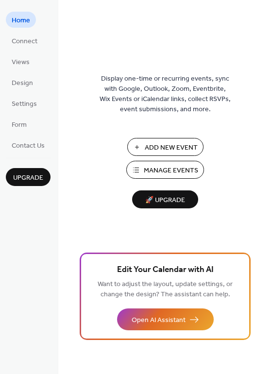 This screenshot has width=272, height=374. Describe the element at coordinates (165, 147) in the screenshot. I see `button: Add New Event` at that location.